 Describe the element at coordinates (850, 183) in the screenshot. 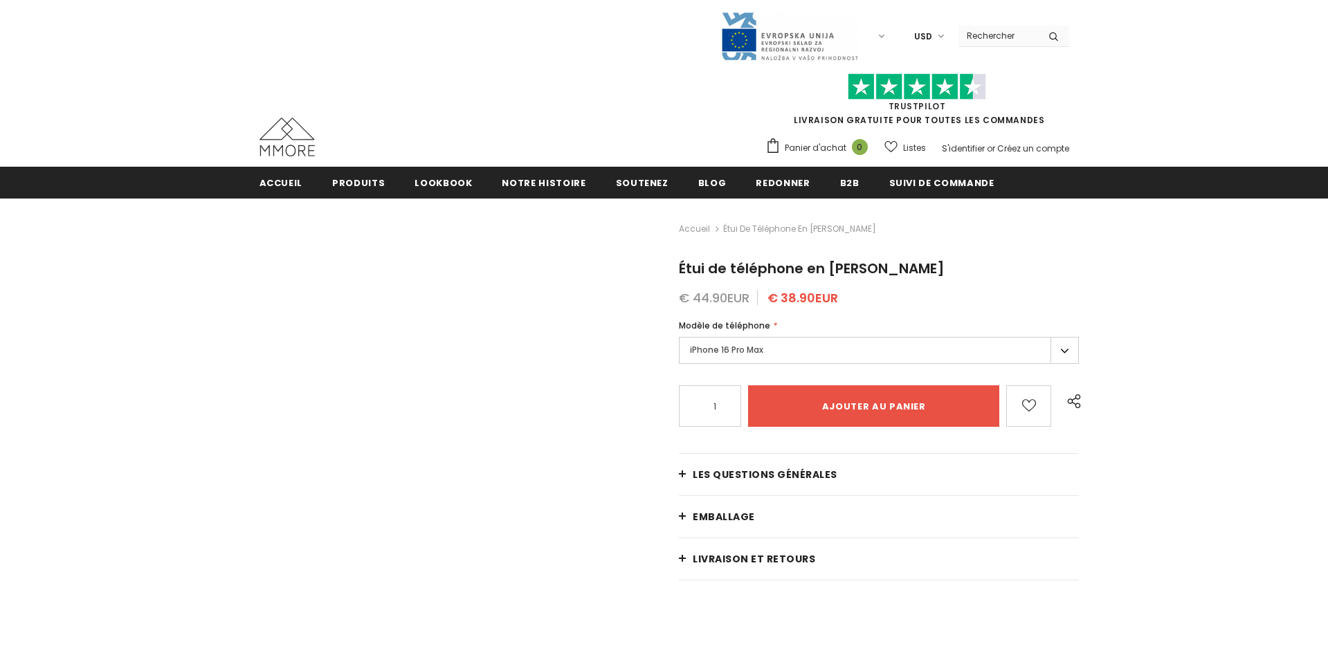

I see `span: B2B` at that location.